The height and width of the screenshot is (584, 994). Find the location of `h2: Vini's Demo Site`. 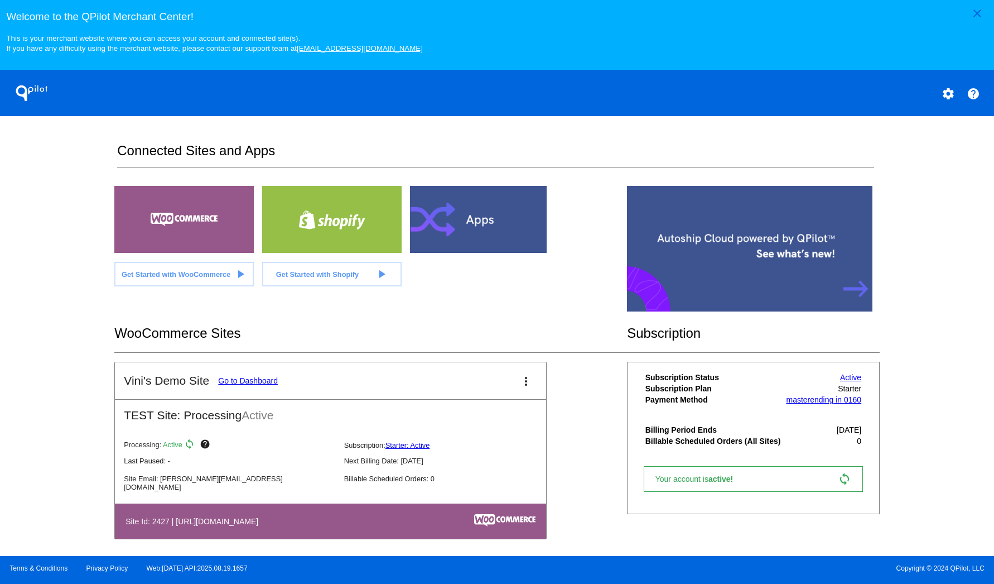

h2: Vini's Demo Site is located at coordinates (166, 380).